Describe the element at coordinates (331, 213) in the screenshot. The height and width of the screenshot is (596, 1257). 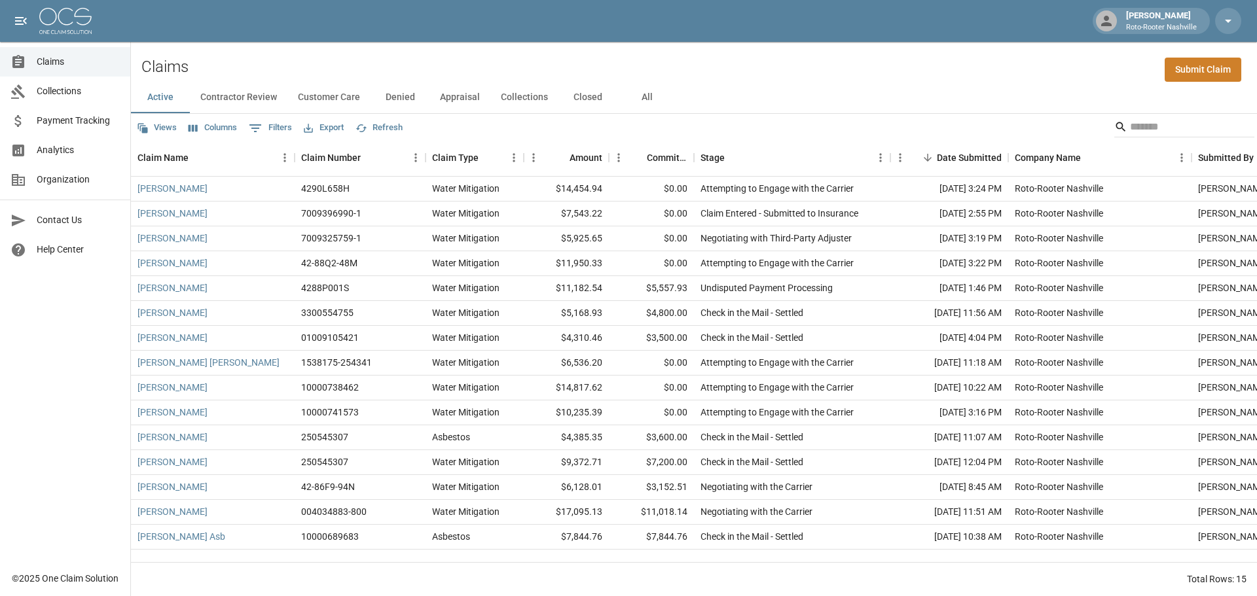
I see `div: 7009396990-1` at that location.